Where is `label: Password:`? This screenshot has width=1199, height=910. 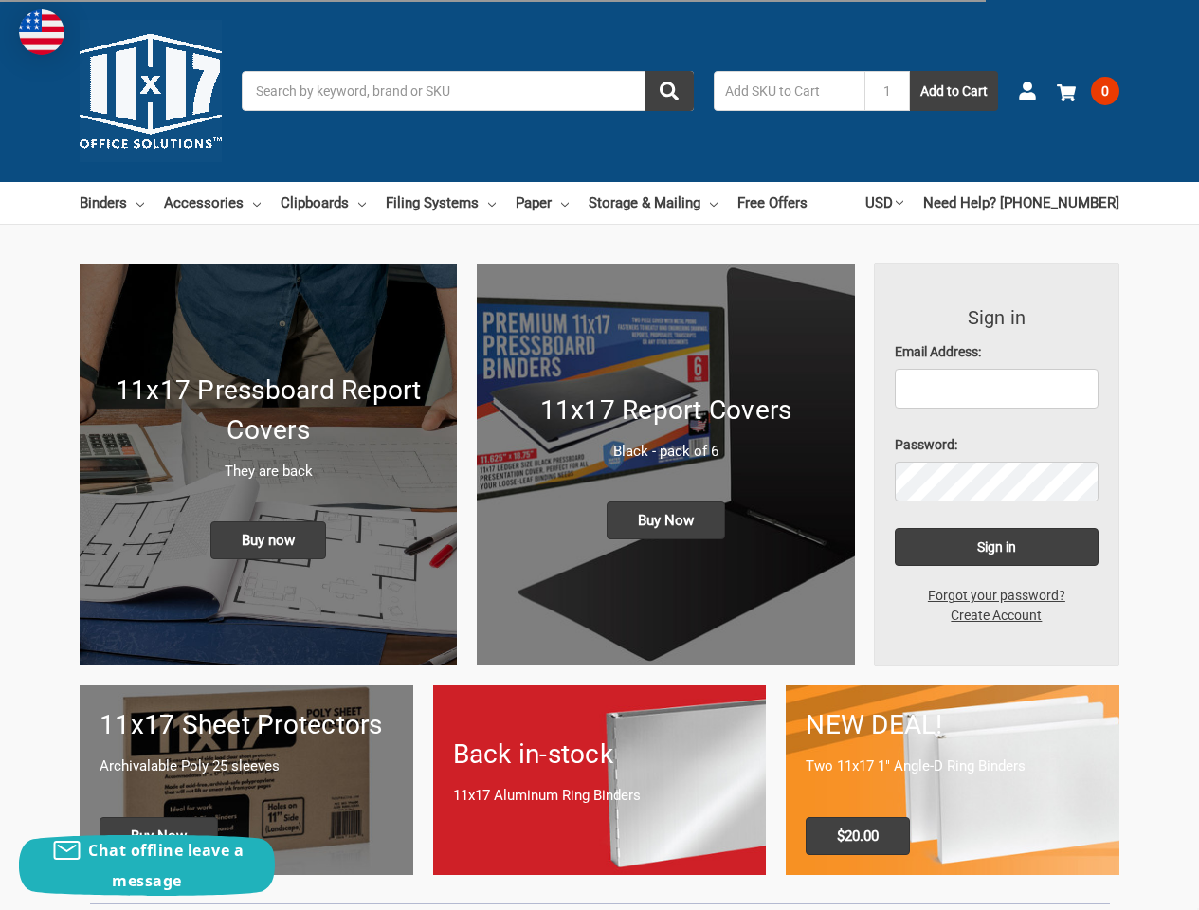 label: Password: is located at coordinates (997, 445).